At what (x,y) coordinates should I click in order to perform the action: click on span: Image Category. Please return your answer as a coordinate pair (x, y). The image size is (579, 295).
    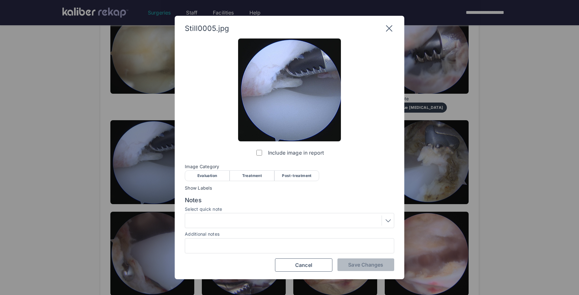
    Looking at the image, I should click on (290, 167).